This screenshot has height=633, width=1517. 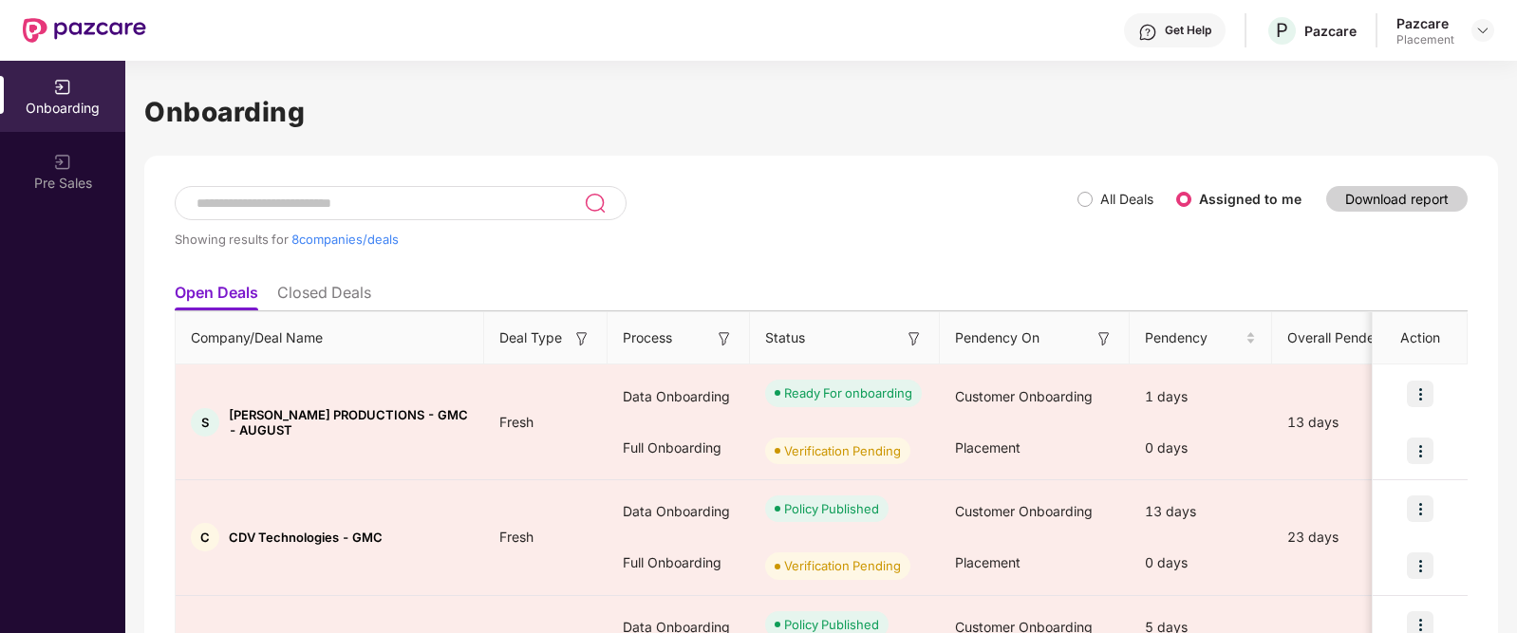 What do you see at coordinates (647, 338) in the screenshot?
I see `span: Process` at bounding box center [647, 338].